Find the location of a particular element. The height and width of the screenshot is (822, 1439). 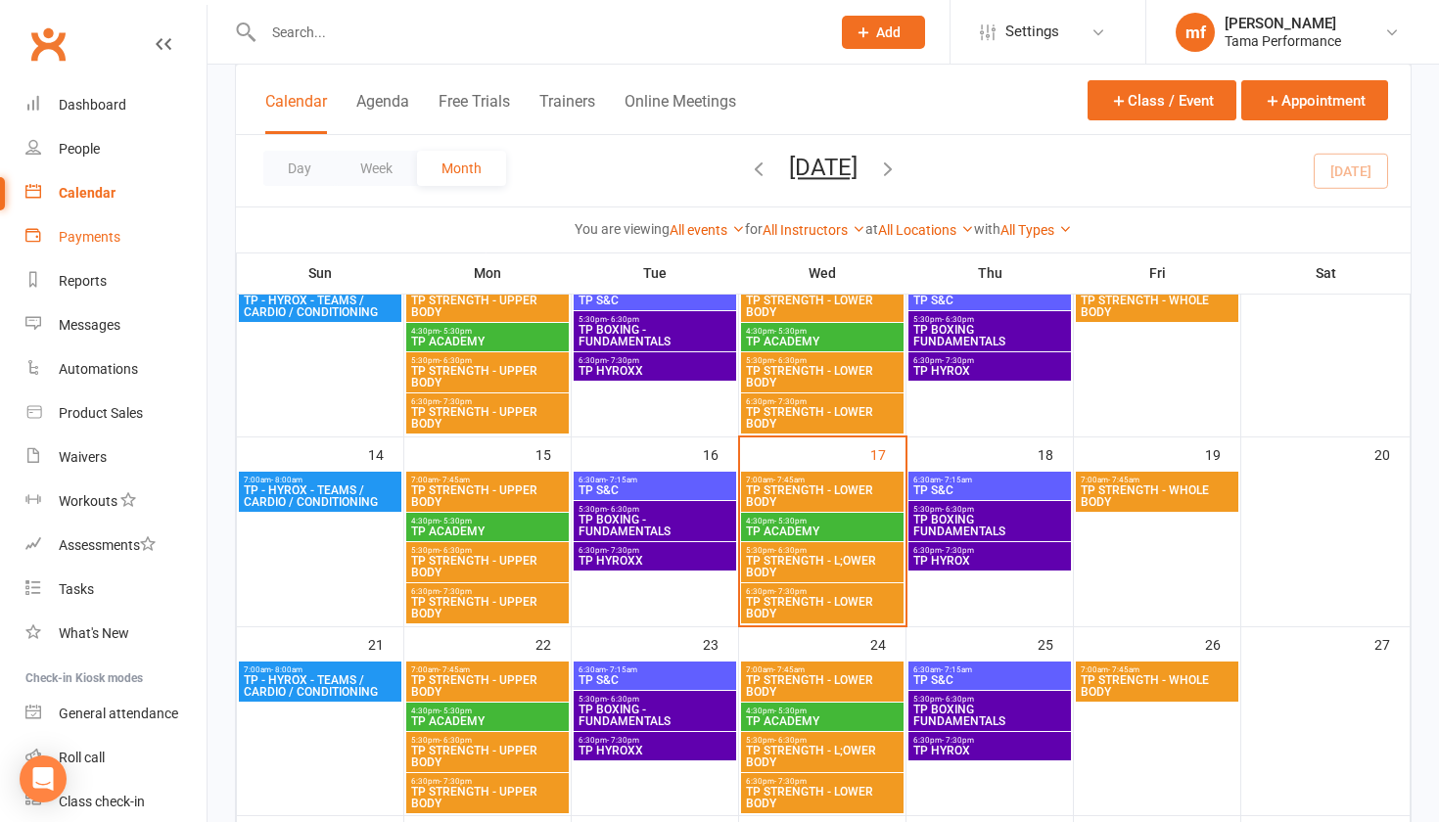

div: Open Intercom Messenger is located at coordinates (43, 779).